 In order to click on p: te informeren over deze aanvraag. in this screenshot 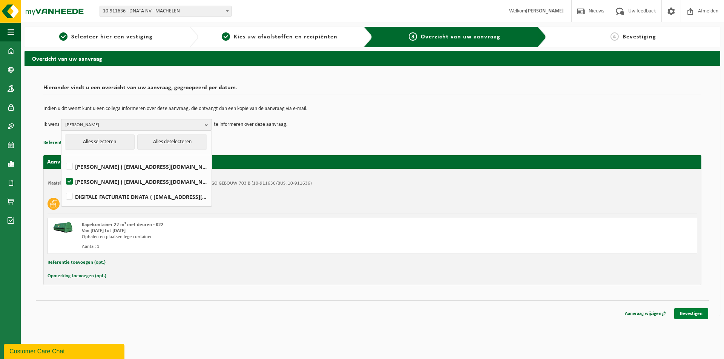, I will do `click(251, 125)`.